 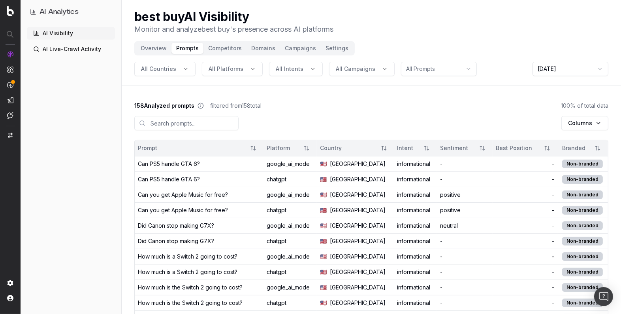 I want to click on div: Best Position, so click(x=517, y=148).